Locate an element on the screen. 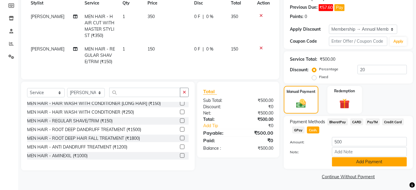 The height and width of the screenshot is (190, 416). span: PayTM is located at coordinates (373, 122).